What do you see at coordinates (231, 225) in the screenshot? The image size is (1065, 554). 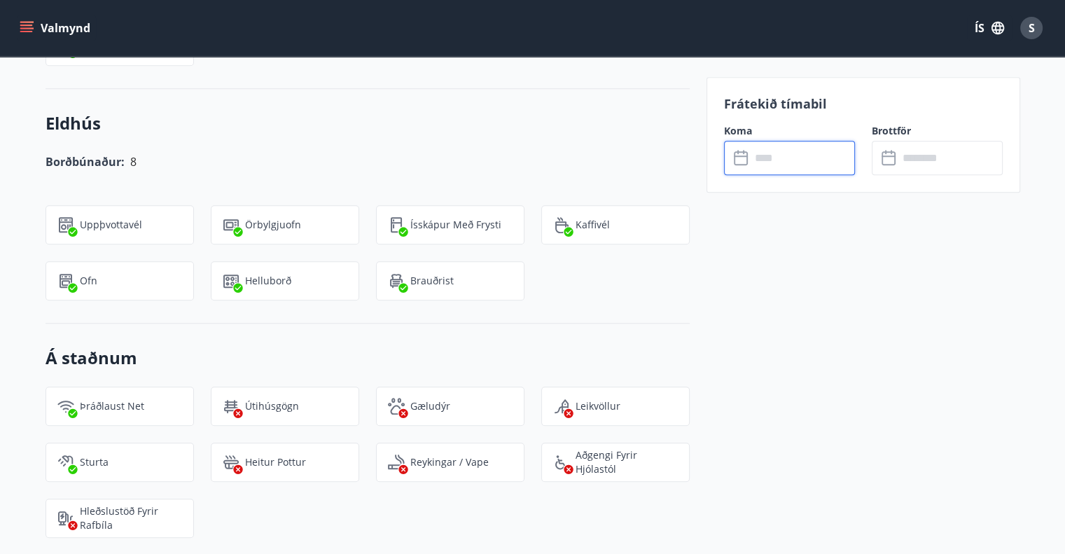 I see `img: WhzojLTXTmGNzu0iQ37bh4OB8HAJRP8FBs0dzKJK.svg` at bounding box center [231, 225].